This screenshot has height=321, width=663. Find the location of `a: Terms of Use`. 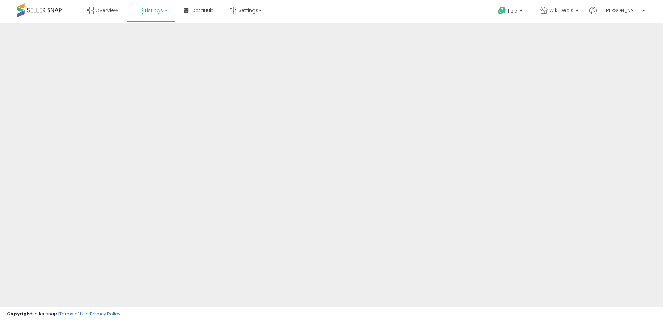

a: Terms of Use is located at coordinates (74, 313).